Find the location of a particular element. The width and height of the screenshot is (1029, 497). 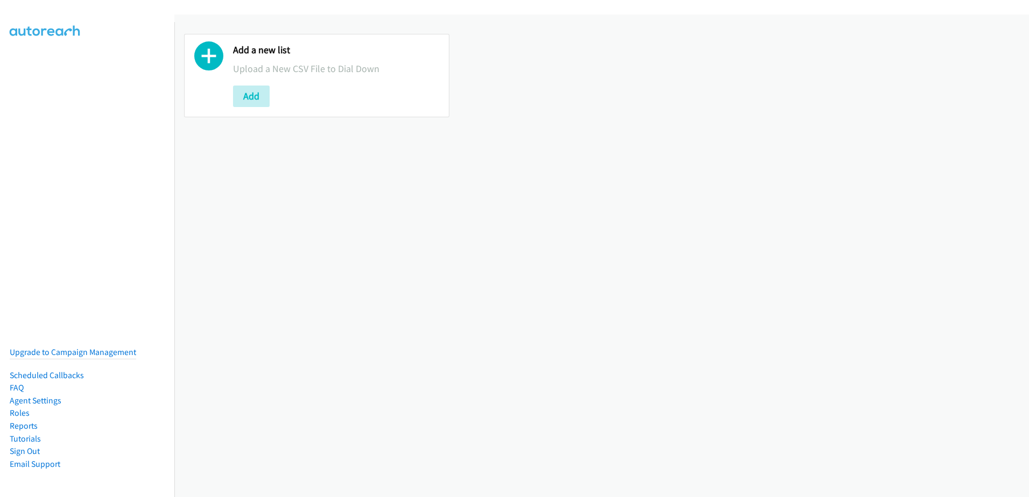

button: Add is located at coordinates (251, 96).